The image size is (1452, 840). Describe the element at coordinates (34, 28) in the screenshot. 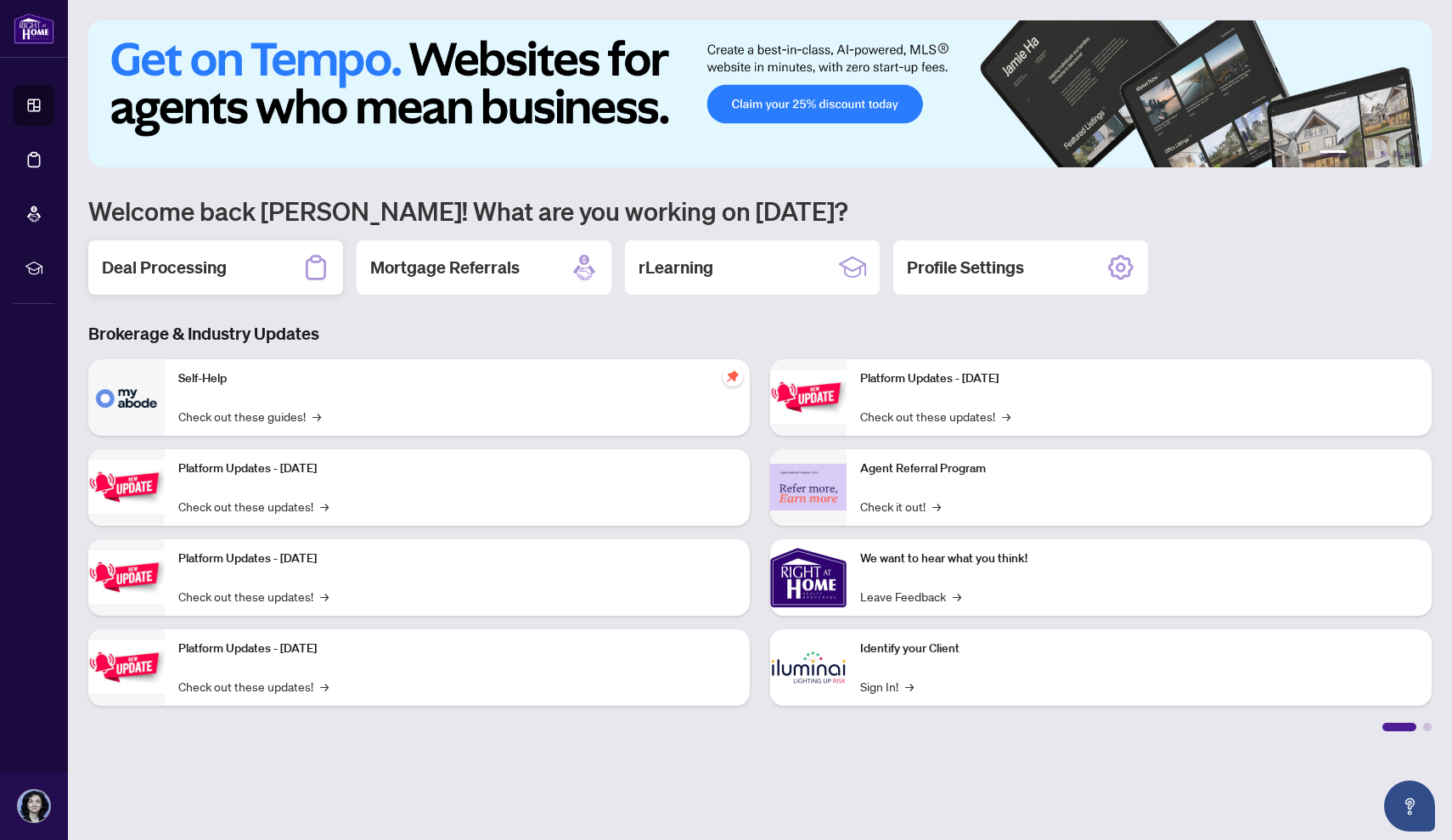

I see `img: logo` at that location.